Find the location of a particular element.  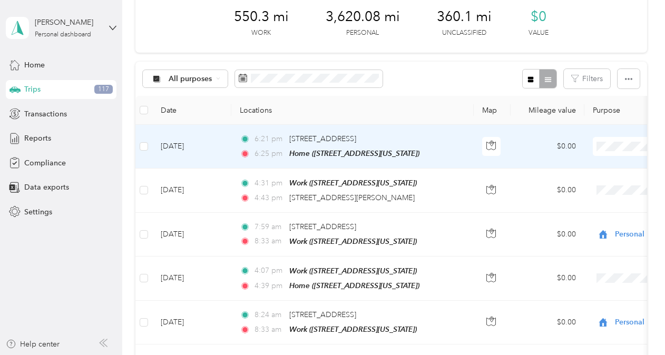

span: 4:43 pm is located at coordinates (269, 198).